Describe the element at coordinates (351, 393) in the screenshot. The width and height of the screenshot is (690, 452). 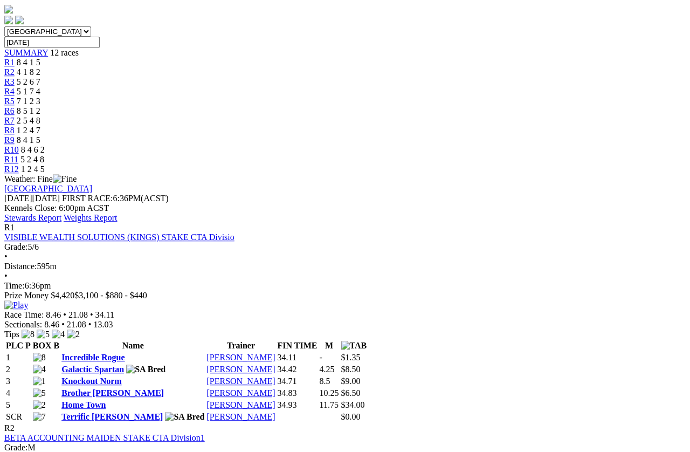
I see `span: $6.50` at that location.